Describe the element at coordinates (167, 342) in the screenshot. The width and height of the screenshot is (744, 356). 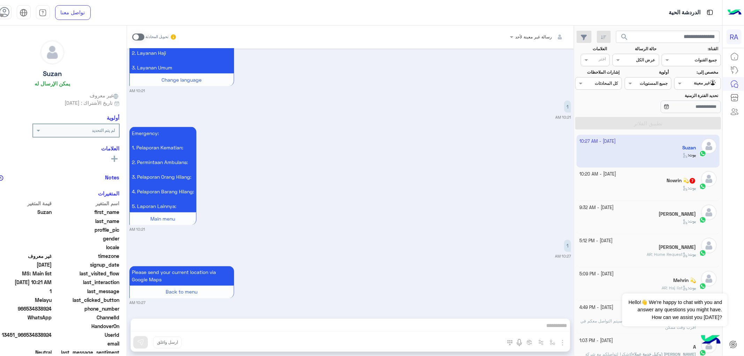
I see `button: ارسل واغلق` at that location.